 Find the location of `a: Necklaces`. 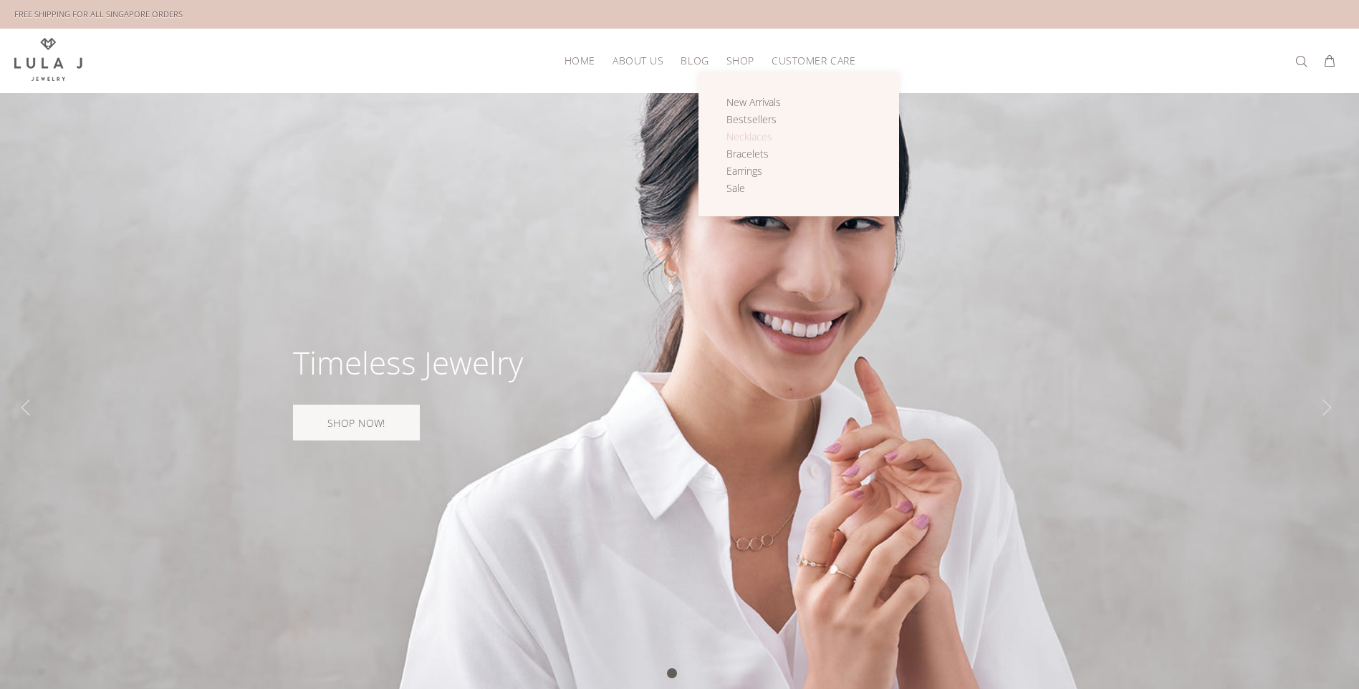

a: Necklaces is located at coordinates (762, 137).